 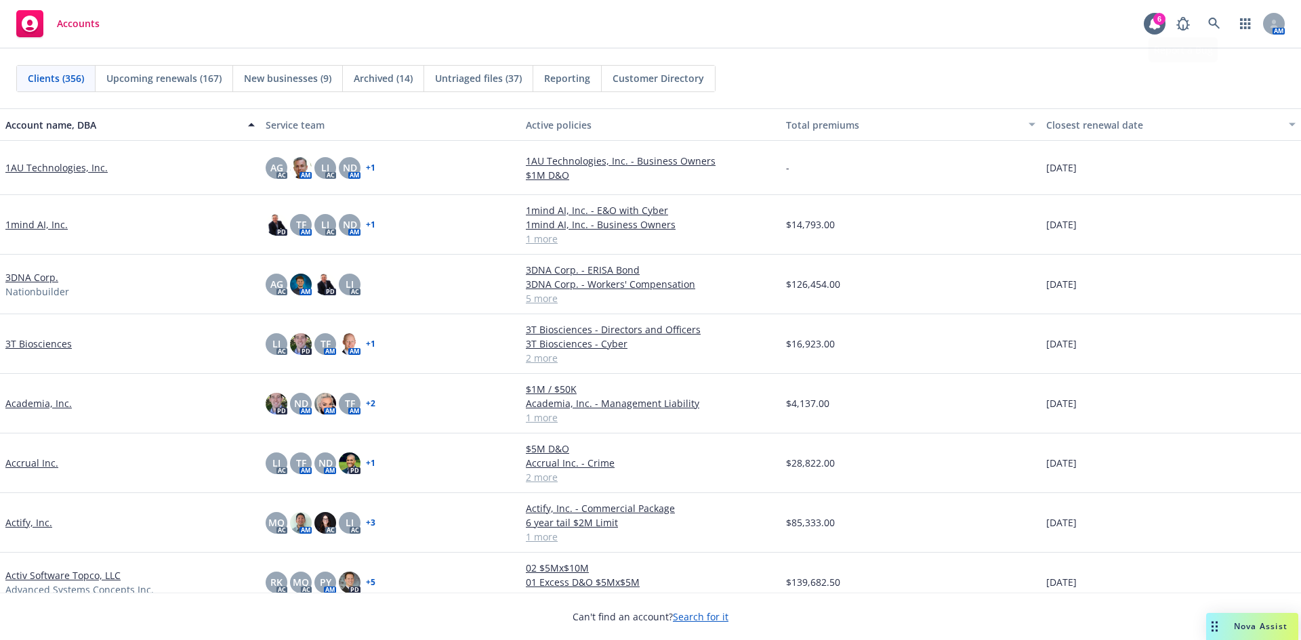 What do you see at coordinates (650, 284) in the screenshot?
I see `a: 3DNA Corp. - Workers' Compensation` at bounding box center [650, 284].